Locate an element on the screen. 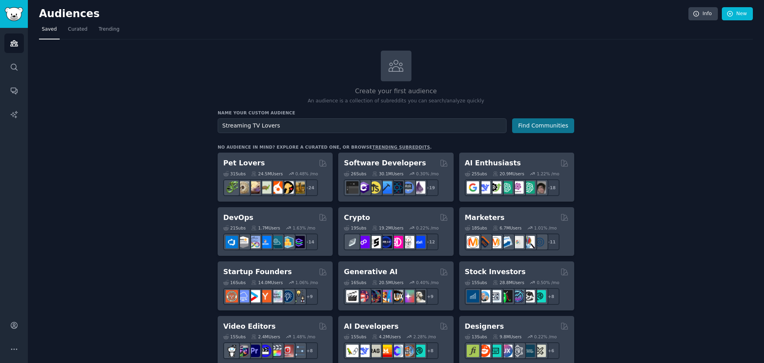  div: + 12 is located at coordinates (430, 242).